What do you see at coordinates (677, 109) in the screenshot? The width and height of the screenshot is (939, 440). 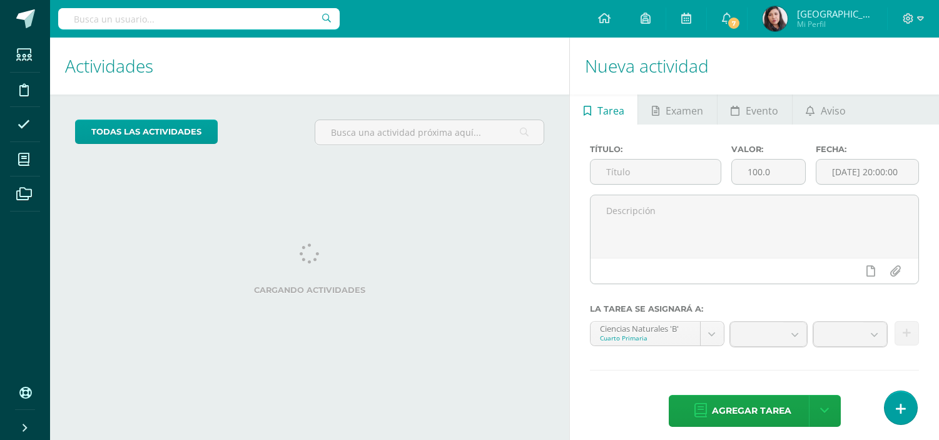 I see `a: Examen` at bounding box center [677, 109].